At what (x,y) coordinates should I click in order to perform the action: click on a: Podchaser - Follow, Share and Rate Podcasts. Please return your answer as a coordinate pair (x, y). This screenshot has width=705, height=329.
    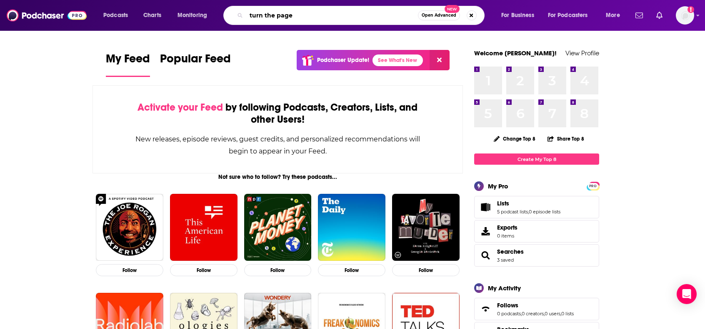
    Looking at the image, I should click on (47, 15).